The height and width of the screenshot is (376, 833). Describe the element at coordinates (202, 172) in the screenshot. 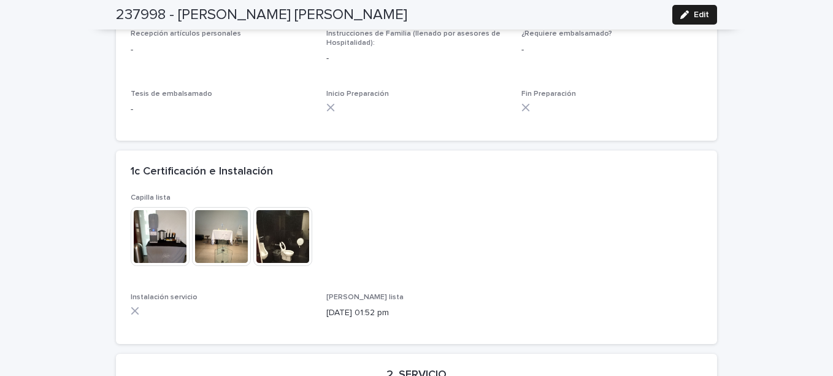

I see `h2: 1c Certificación e Instalación` at that location.